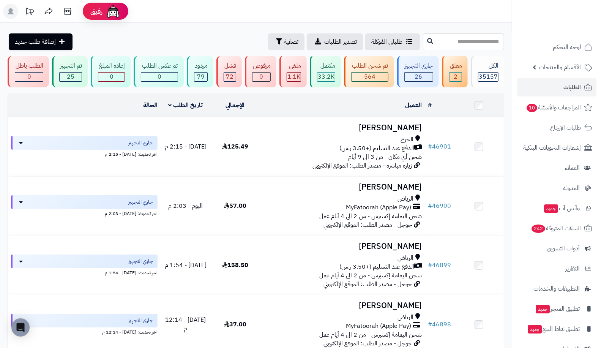  Describe the element at coordinates (201, 77) in the screenshot. I see `span: 79` at that location.